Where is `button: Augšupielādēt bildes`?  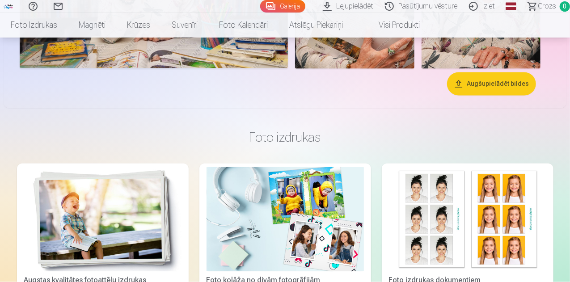 button: Augšupielādēt bildes is located at coordinates (491, 84).